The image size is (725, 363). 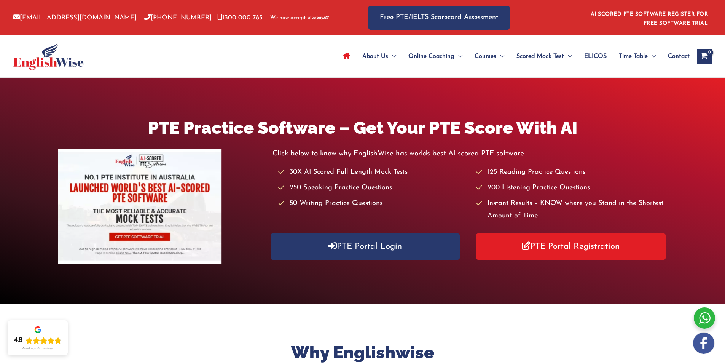 What do you see at coordinates (676, 56) in the screenshot?
I see `a: Contact` at bounding box center [676, 56].